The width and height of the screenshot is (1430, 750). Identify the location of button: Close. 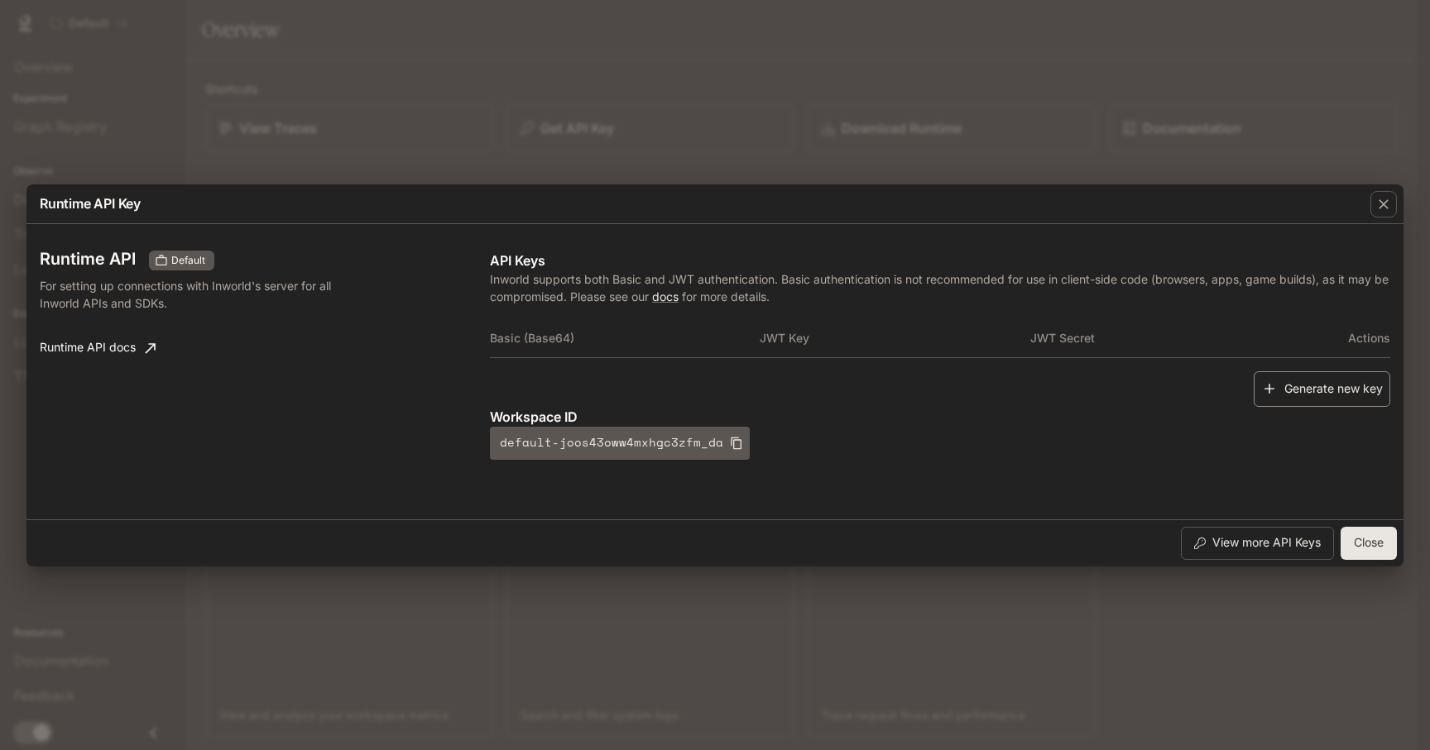
(1368, 544).